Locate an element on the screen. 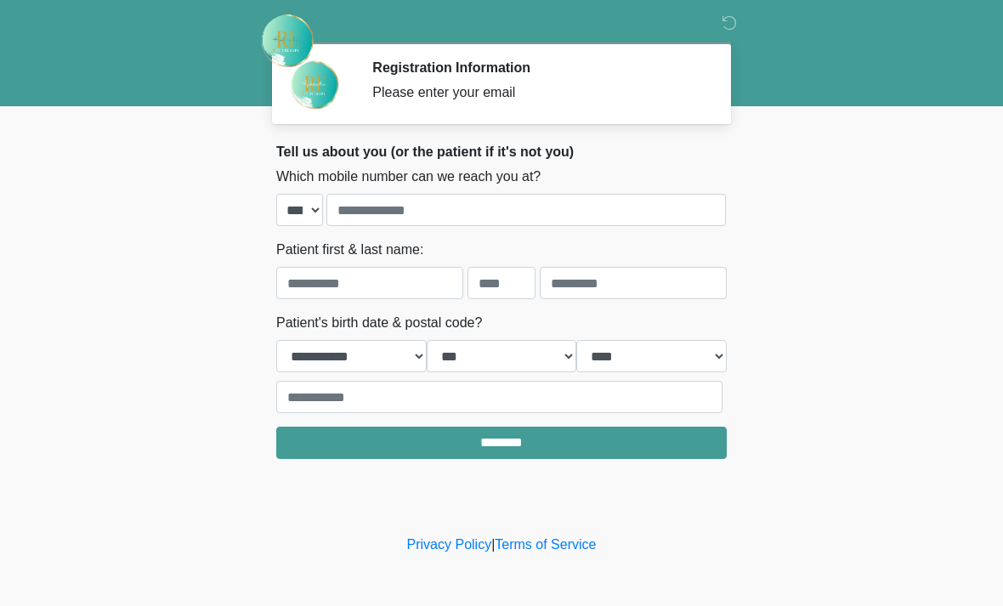 The width and height of the screenshot is (1003, 606). div: Please enter your email is located at coordinates (536, 93).